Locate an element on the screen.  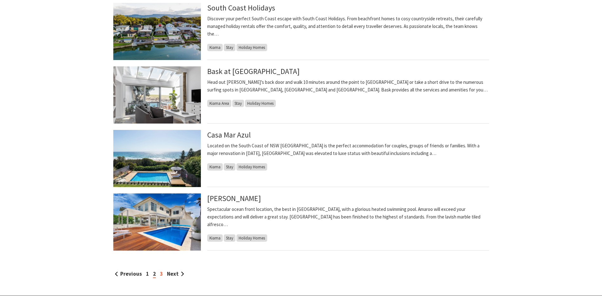
a: Casa Mar Azul is located at coordinates (229, 135).